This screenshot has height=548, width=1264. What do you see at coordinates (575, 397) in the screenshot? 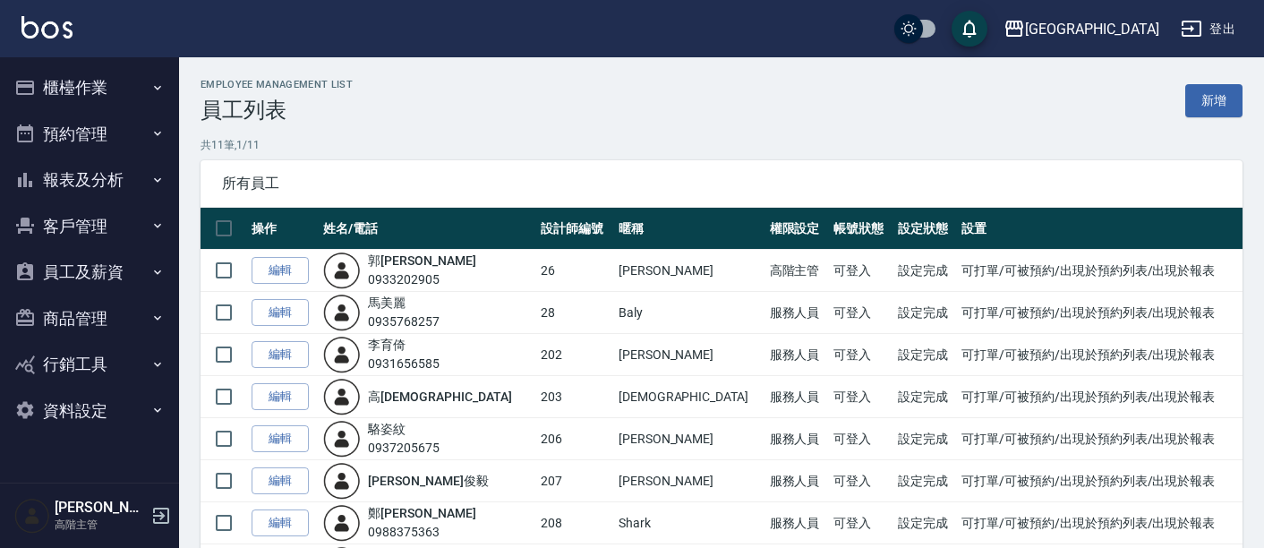
I see `td: 203` at bounding box center [575, 397].